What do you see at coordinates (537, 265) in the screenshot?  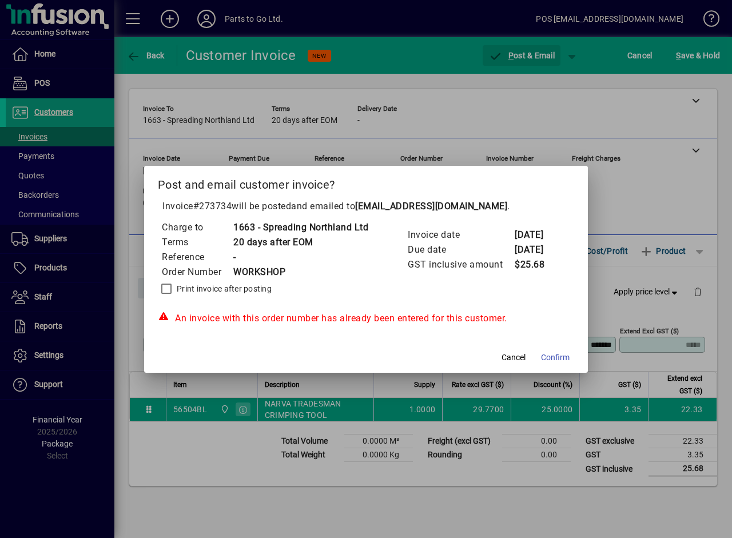 I see `td: $25.68` at bounding box center [537, 265].